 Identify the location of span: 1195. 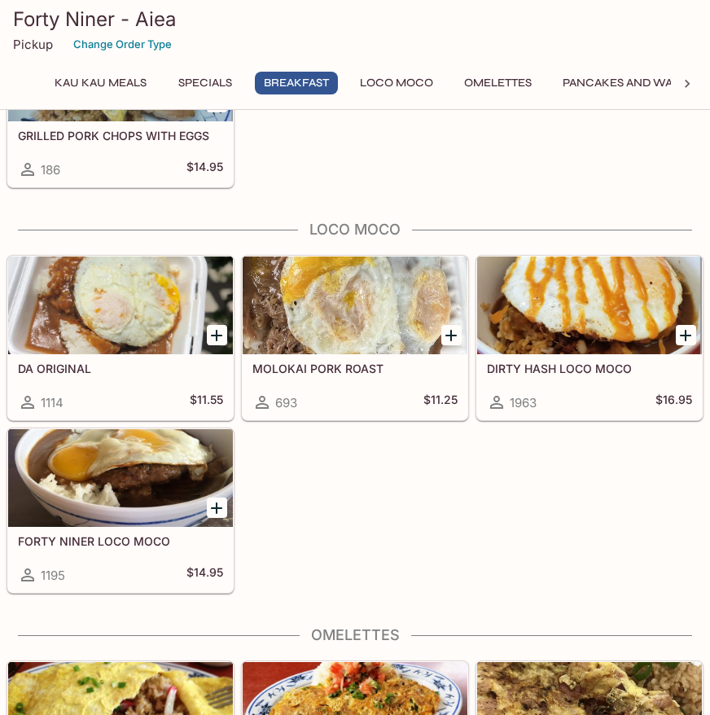
(53, 575).